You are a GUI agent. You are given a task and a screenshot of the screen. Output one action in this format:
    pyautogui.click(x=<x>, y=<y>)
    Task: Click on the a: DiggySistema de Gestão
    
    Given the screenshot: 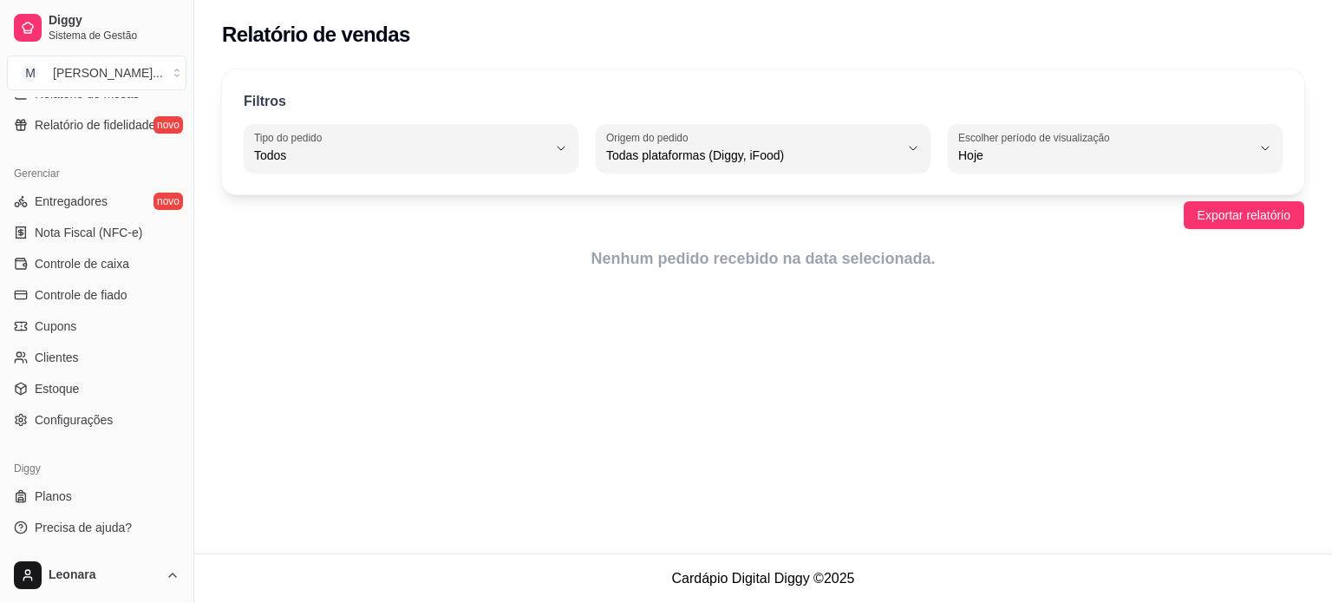 What is the action you would take?
    pyautogui.click(x=96, y=28)
    